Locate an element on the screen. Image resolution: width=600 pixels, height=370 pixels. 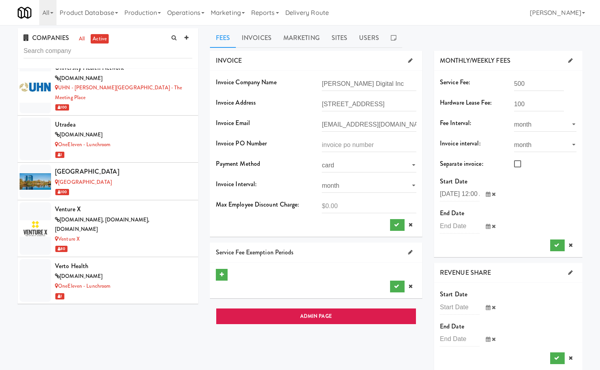
span: Max Employee Discount Charge: is located at coordinates (257, 204).